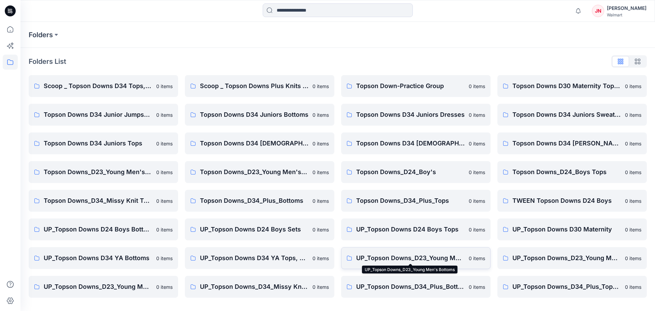 The height and width of the screenshot is (311, 655). Describe the element at coordinates (260, 115) in the screenshot. I see `a: Topson Downs D34 Juniors Bottoms0 items` at that location.